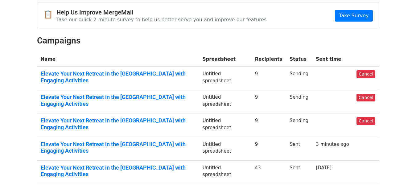  I want to click on th: Status, so click(299, 59).